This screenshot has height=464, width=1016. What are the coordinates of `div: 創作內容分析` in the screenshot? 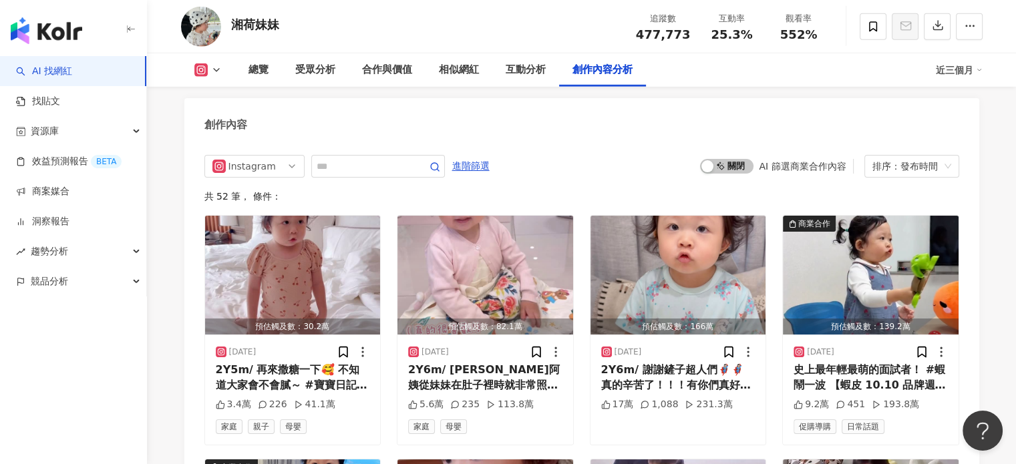 It's located at (602, 70).